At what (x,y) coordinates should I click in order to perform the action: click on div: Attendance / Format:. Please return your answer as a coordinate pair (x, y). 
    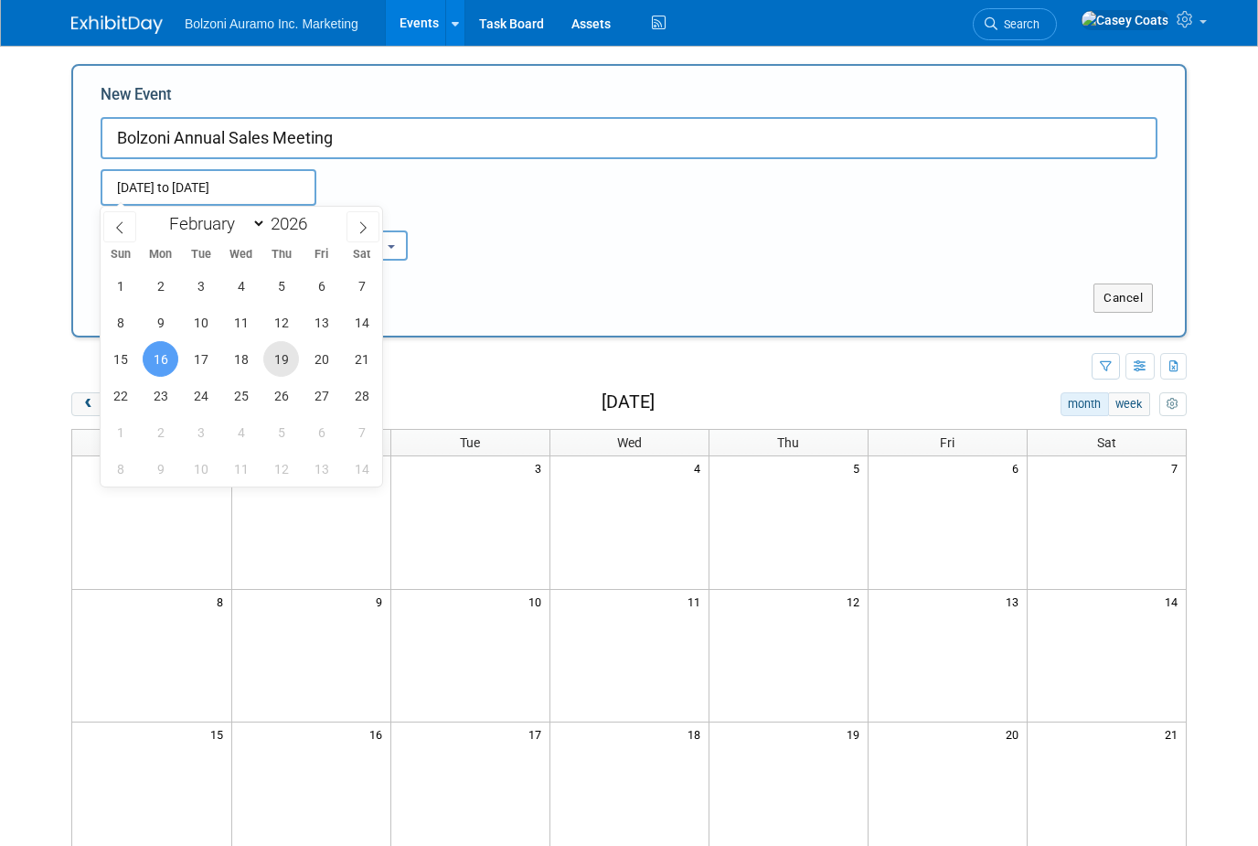
    Looking at the image, I should click on (178, 218).